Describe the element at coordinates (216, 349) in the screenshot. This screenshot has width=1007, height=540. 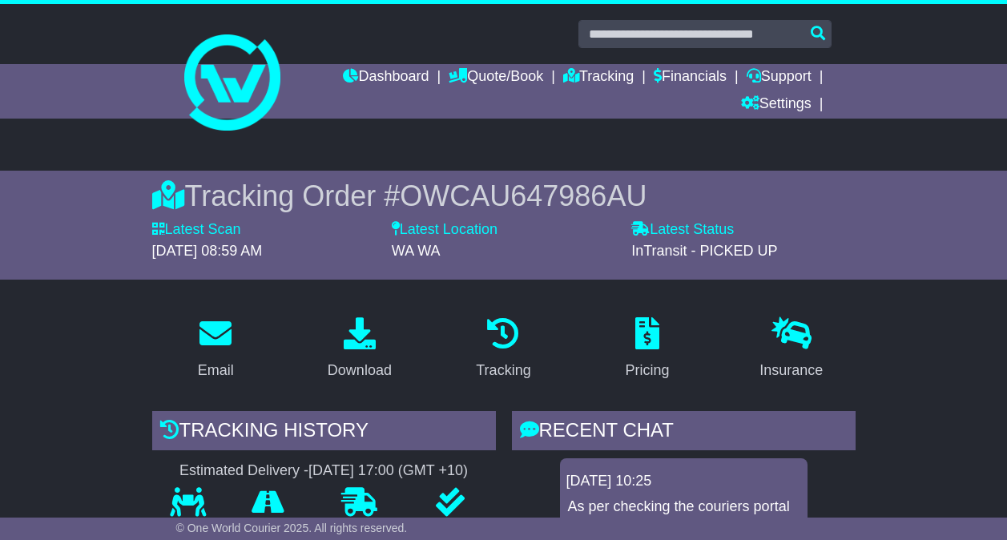
I see `a: Email` at that location.